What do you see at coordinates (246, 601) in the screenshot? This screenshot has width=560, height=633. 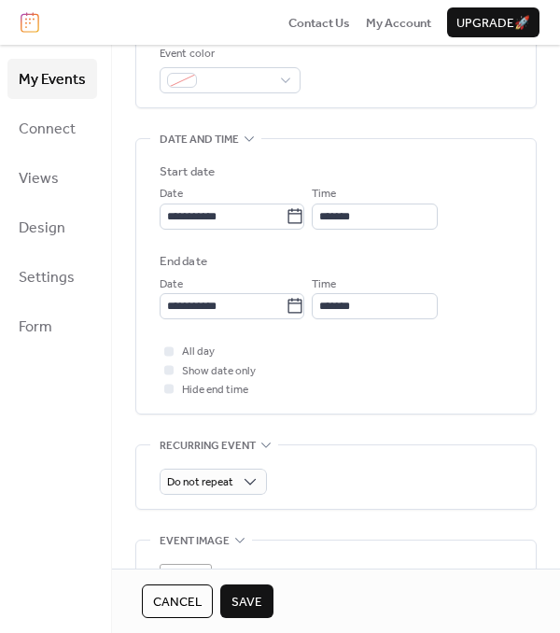 I see `button: Save` at bounding box center [246, 601].